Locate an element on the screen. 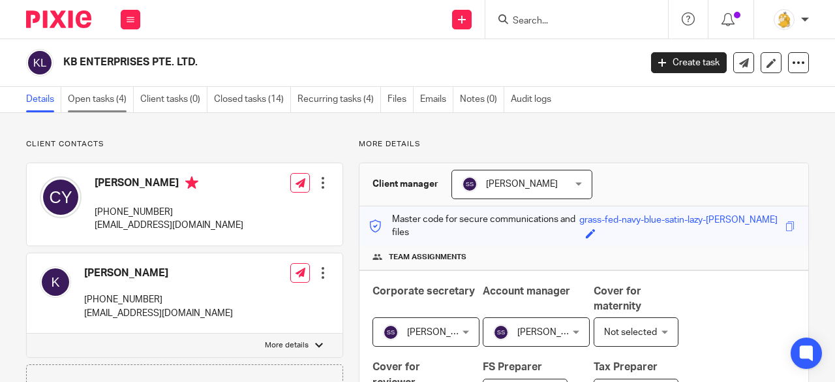  a: Recurring tasks (4) is located at coordinates (339, 99).